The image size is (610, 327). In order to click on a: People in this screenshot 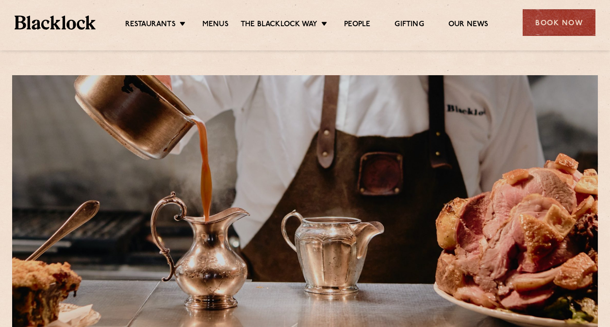, I will do `click(357, 25)`.